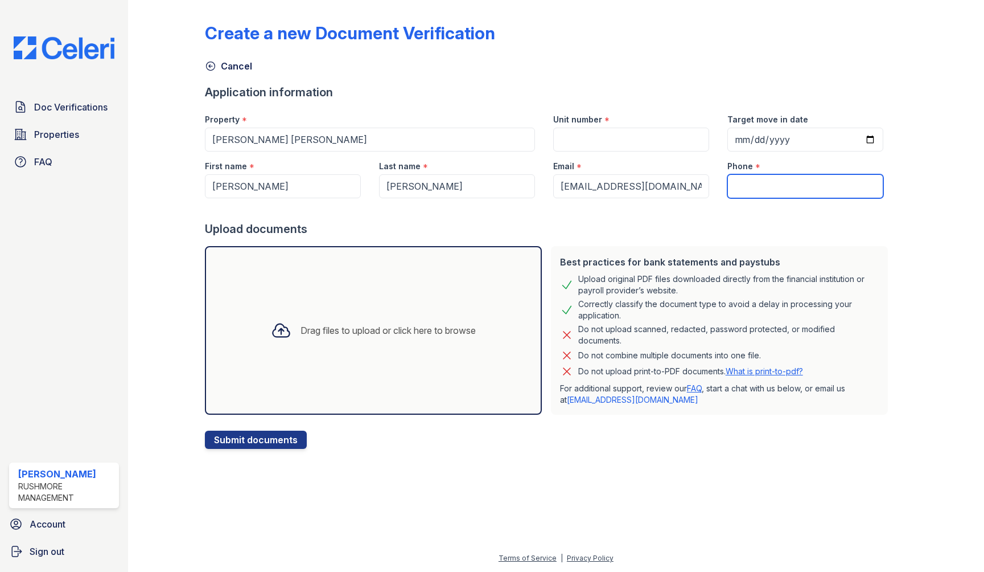 This screenshot has height=572, width=984. I want to click on label: Email, so click(564, 166).